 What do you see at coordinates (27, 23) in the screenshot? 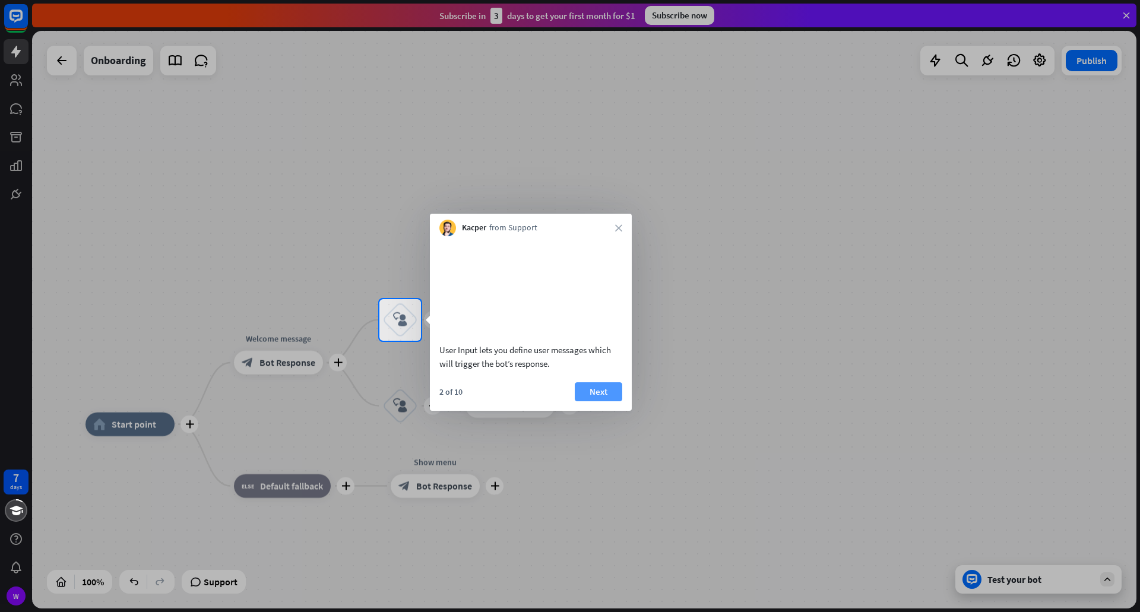
I see `button: Open LiveChat chat widget` at bounding box center [27, 23].